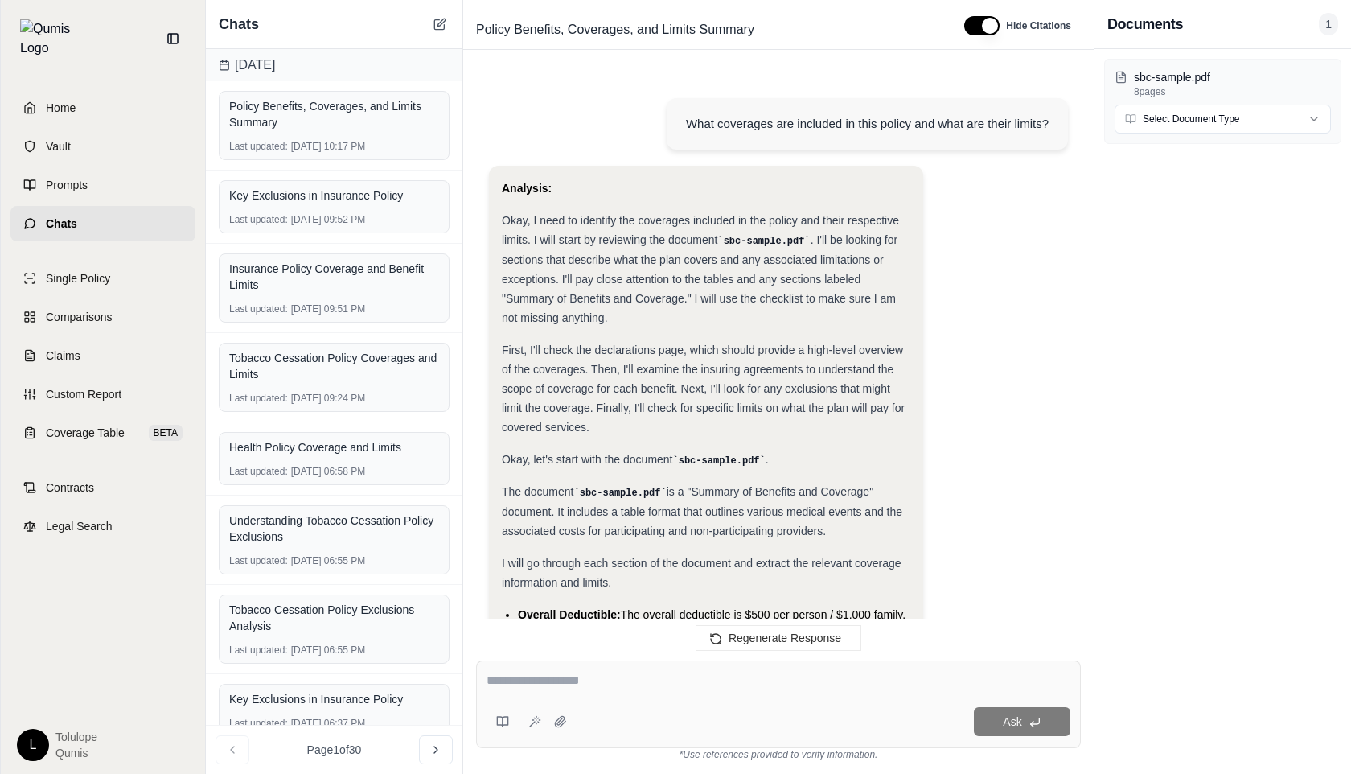  I want to click on div: Tobacco Cessation Policy Coverages and Limits, so click(334, 366).